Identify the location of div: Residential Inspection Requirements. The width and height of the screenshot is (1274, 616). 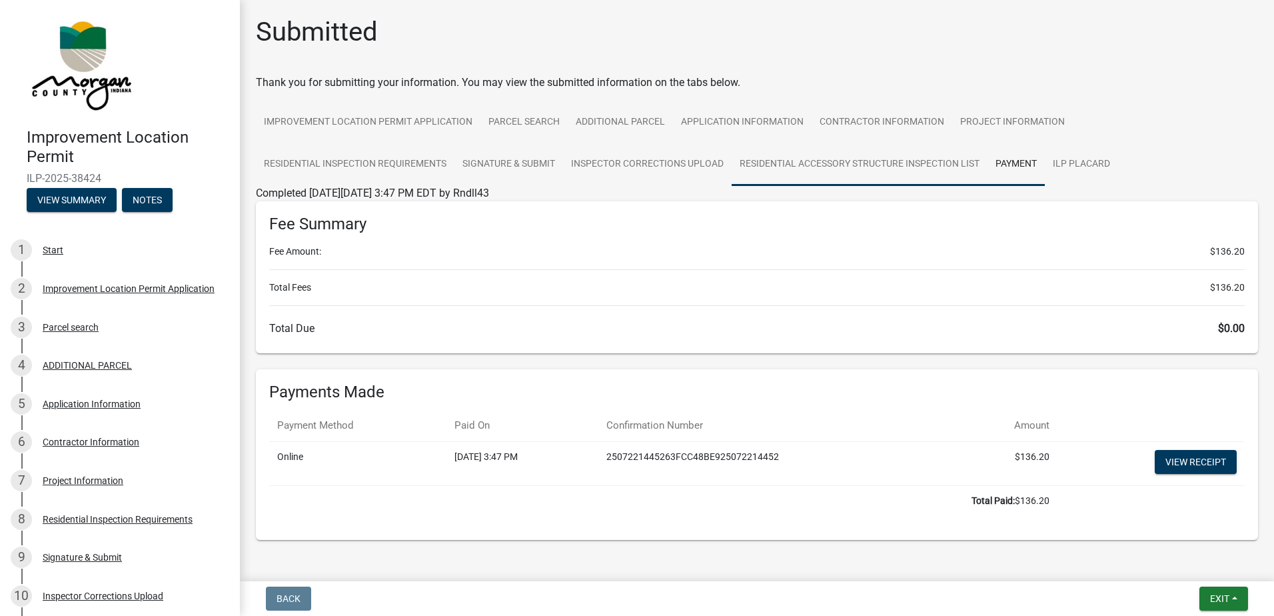
(117, 519).